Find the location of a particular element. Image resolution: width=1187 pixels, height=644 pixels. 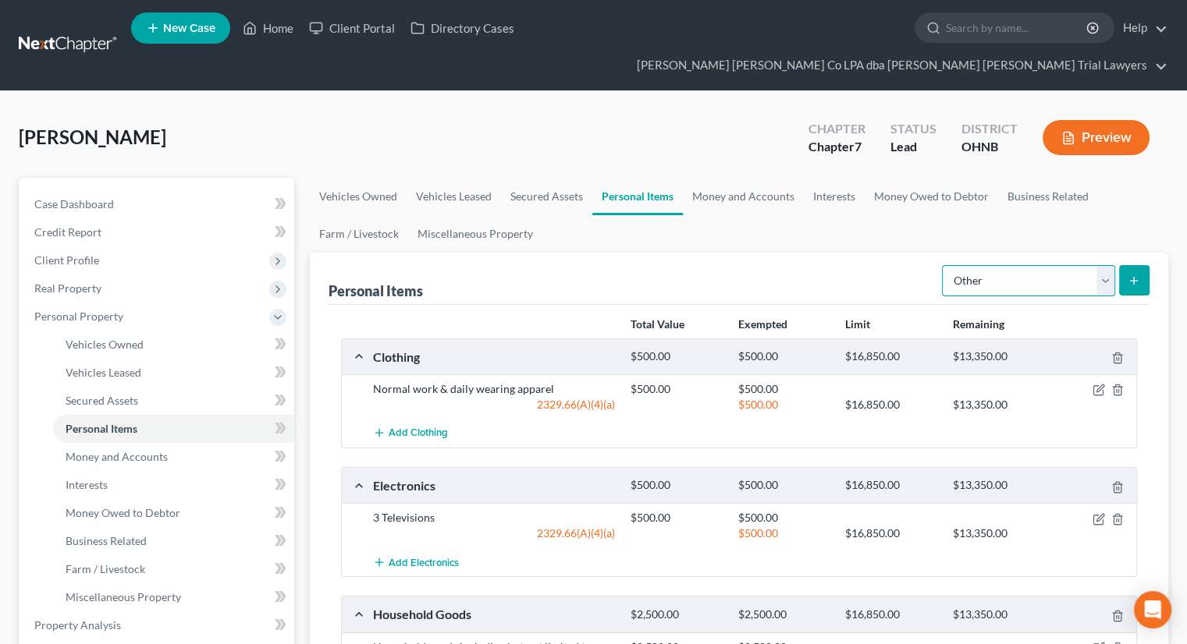

span: Client Profile is located at coordinates (66, 260).